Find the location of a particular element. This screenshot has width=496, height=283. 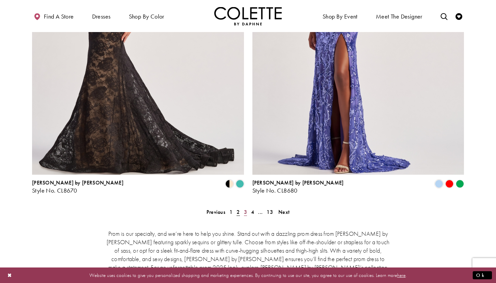

div: Colette by Daphne Style No. CL8670 is located at coordinates (78, 187).